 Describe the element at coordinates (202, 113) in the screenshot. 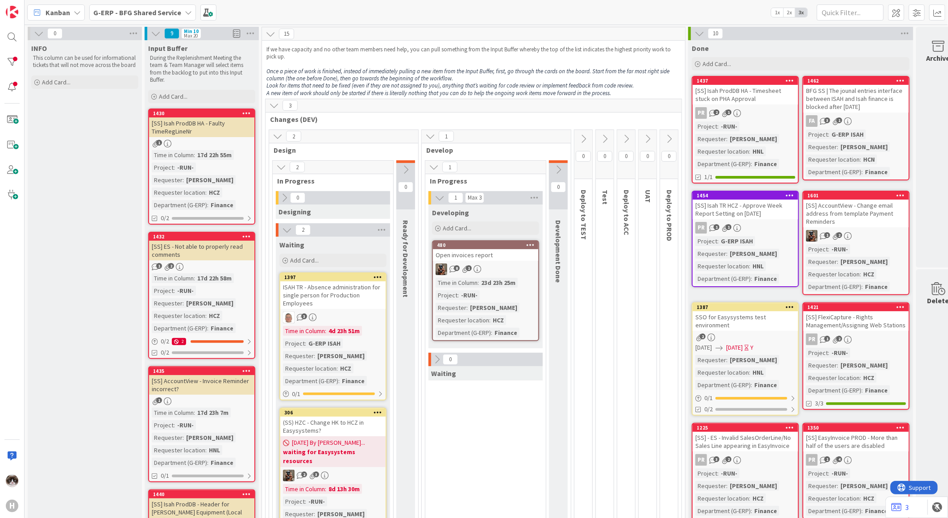

I see `div: 1430` at that location.